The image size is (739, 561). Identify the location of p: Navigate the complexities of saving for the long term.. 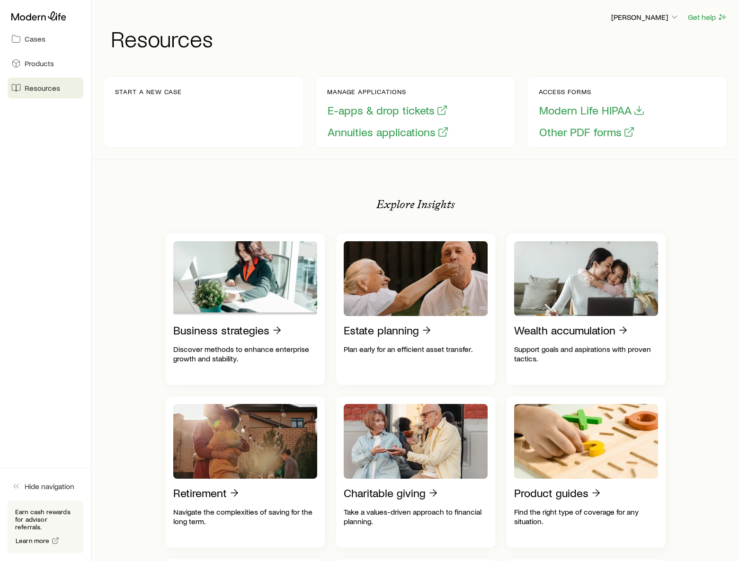
(245, 517).